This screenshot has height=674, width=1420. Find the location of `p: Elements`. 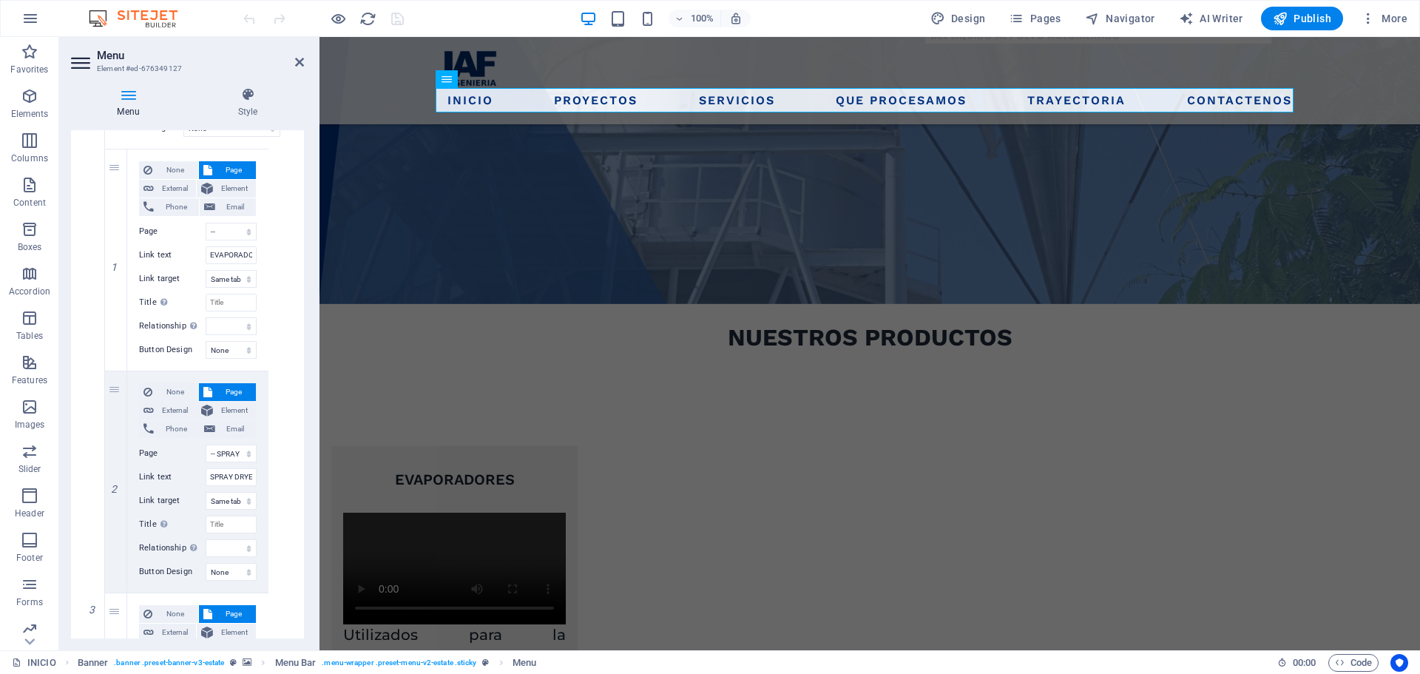

p: Elements is located at coordinates (30, 114).